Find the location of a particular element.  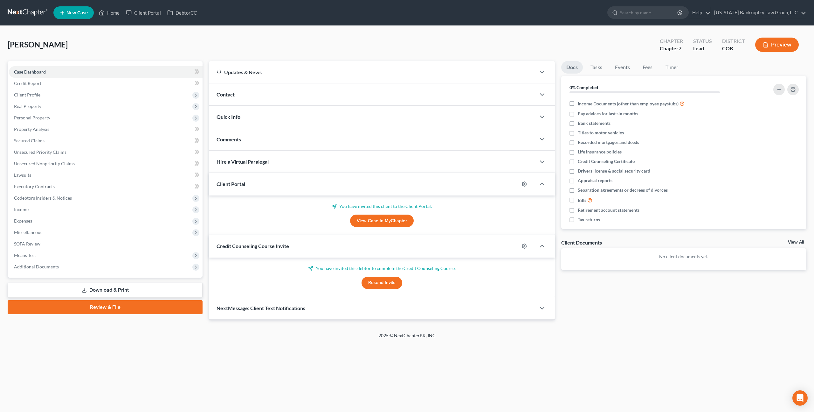

span: Additional Documents is located at coordinates (36, 266).